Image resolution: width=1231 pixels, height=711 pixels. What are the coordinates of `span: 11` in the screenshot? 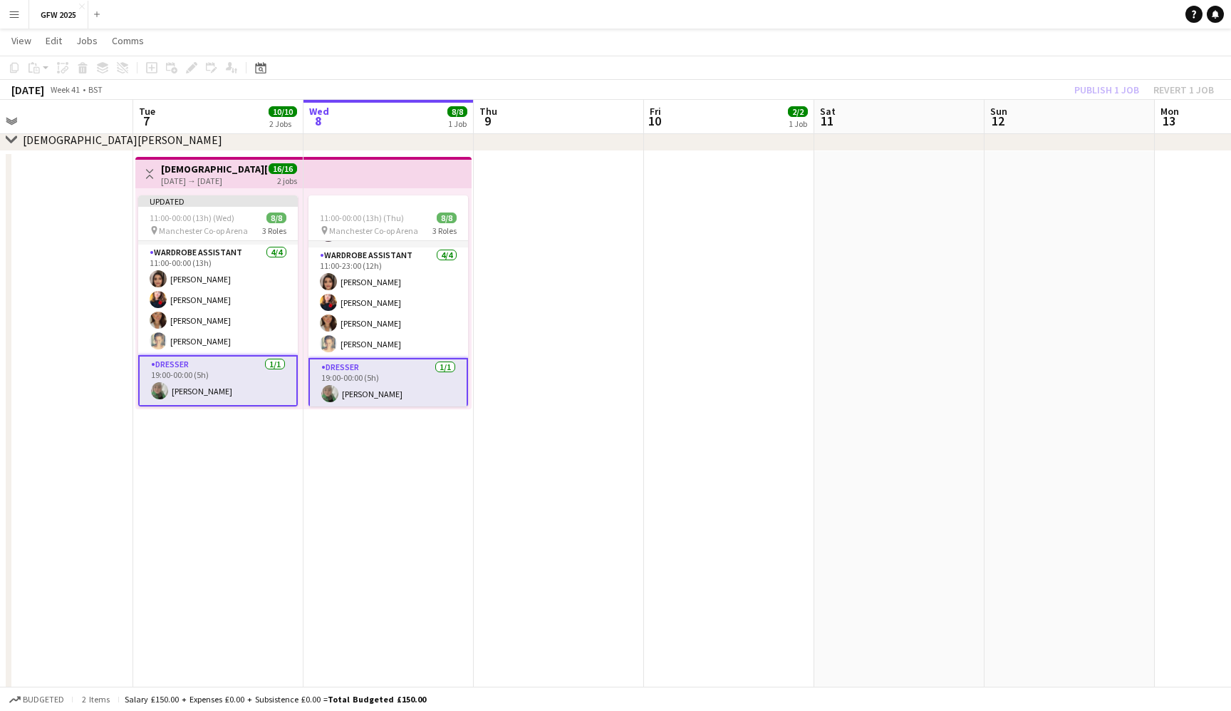 It's located at (827, 120).